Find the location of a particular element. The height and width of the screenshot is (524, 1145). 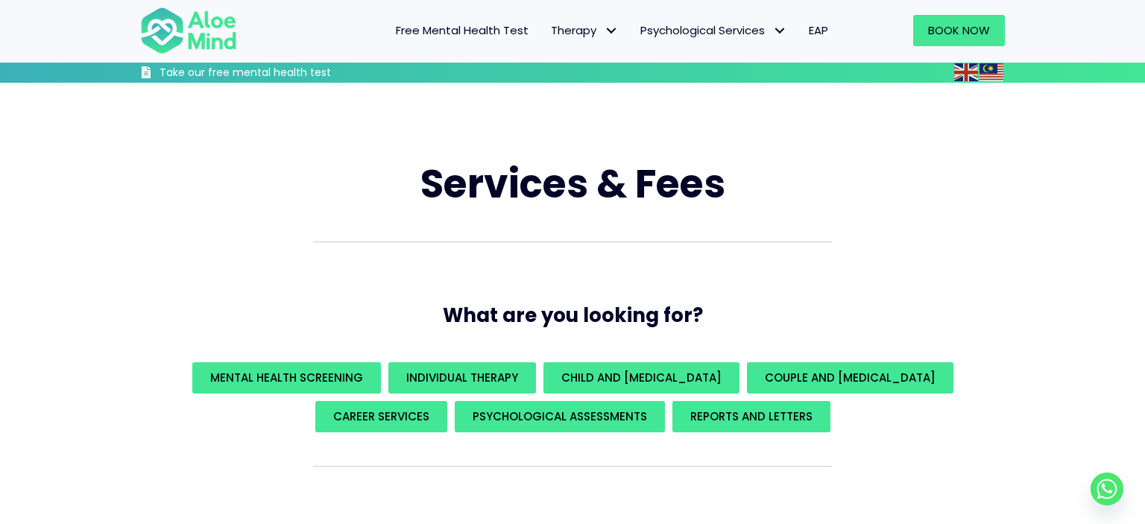

span: Individual Therapy is located at coordinates (462, 377).